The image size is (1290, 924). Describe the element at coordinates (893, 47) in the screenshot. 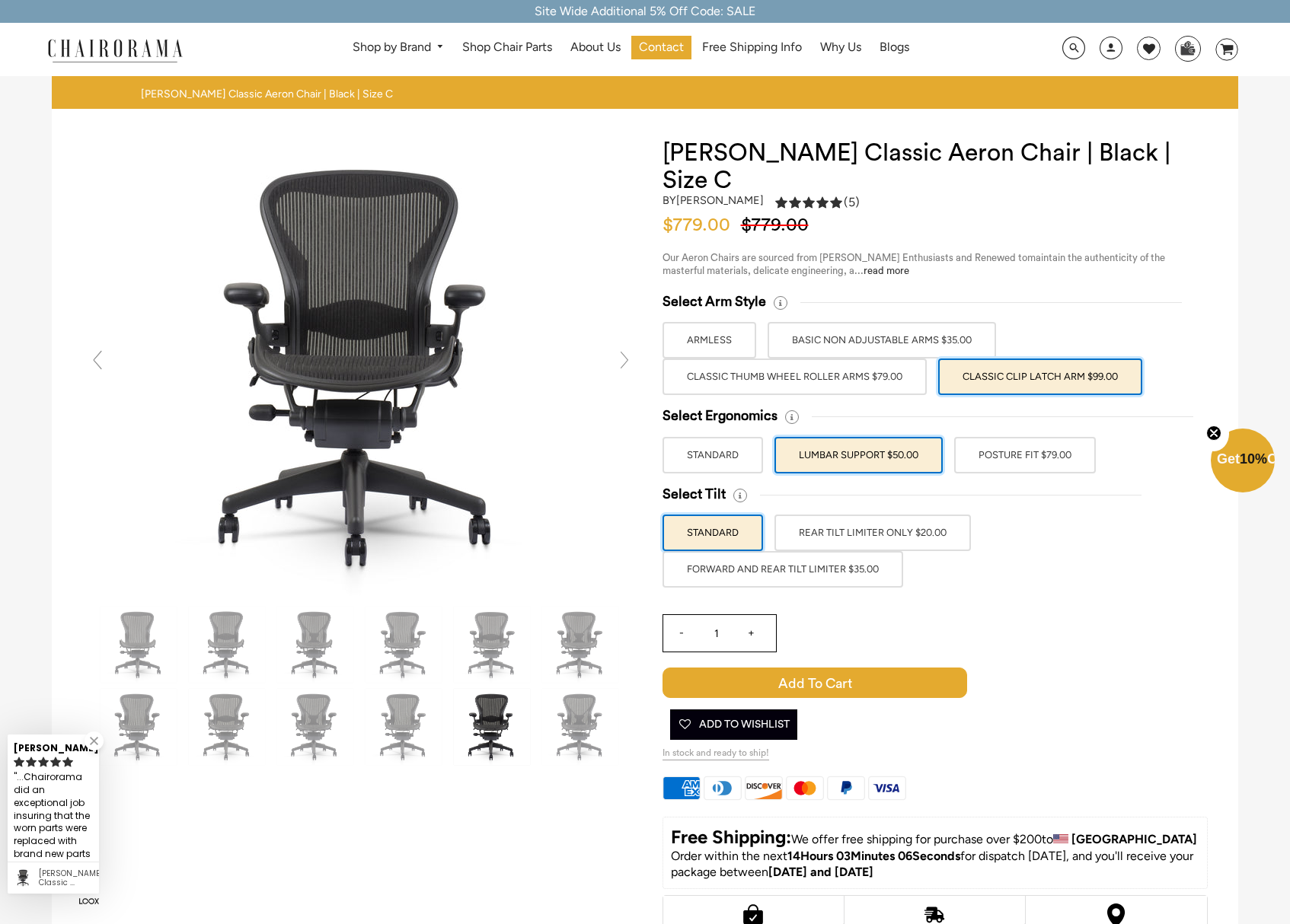

I see `a: Blogs` at that location.